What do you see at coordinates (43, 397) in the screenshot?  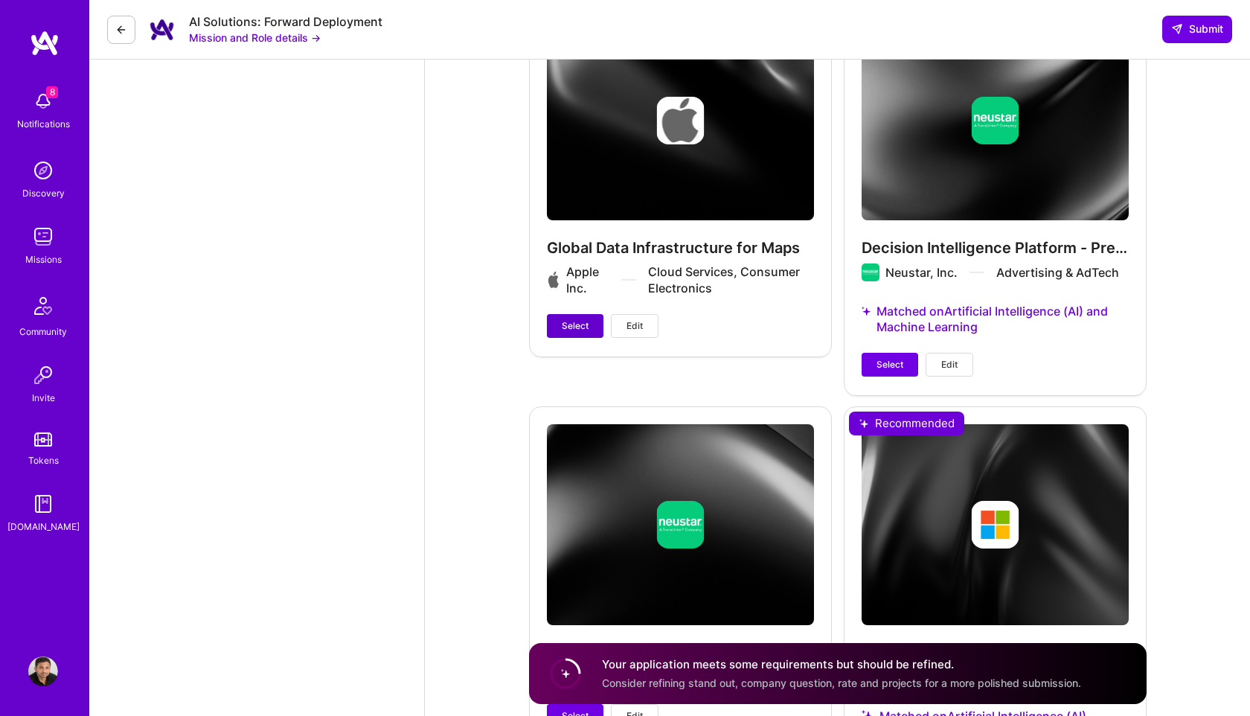 I see `div: Invite` at bounding box center [43, 397].